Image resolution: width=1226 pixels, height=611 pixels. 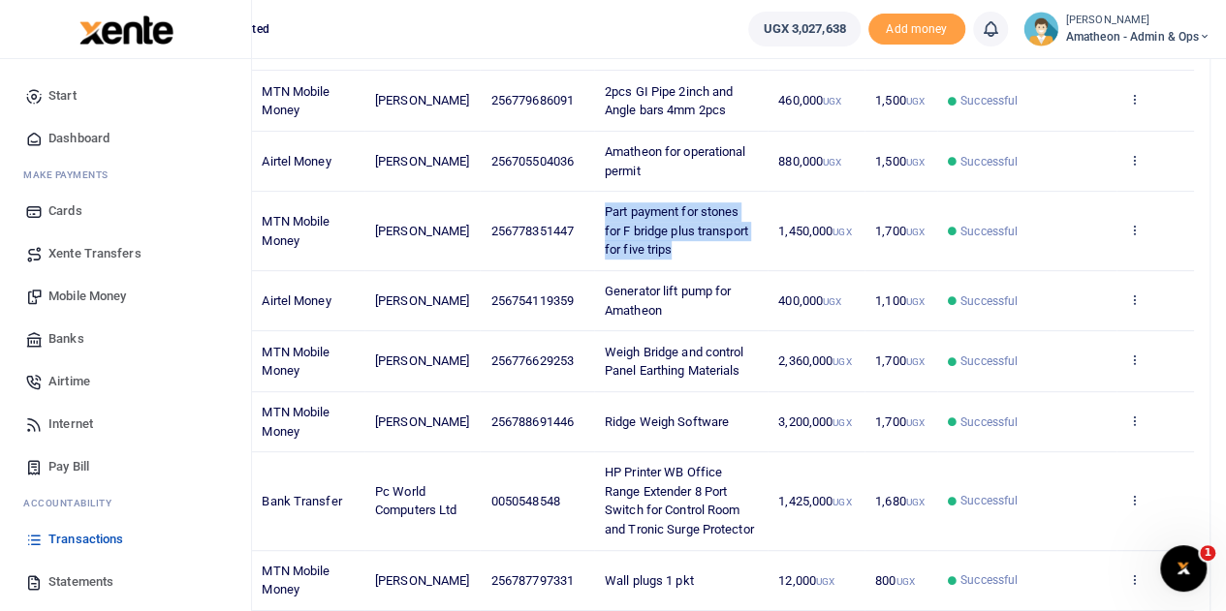 I want to click on span: Amatheon - Admin & Ops, so click(x=1137, y=37).